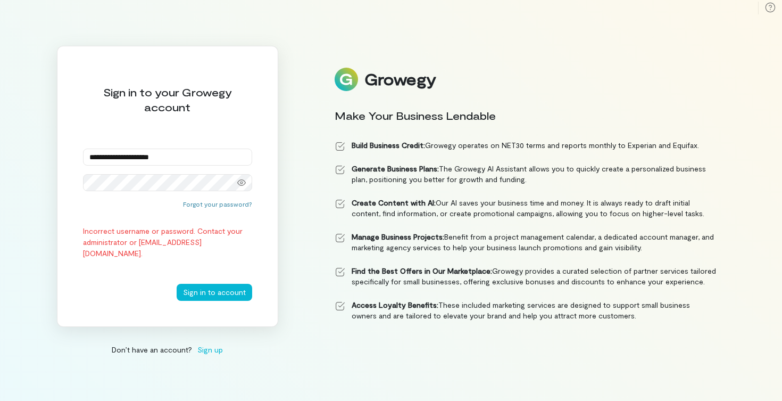 Image resolution: width=782 pixels, height=401 pixels. What do you see at coordinates (218, 204) in the screenshot?
I see `button: Forgot your password?` at bounding box center [218, 204].